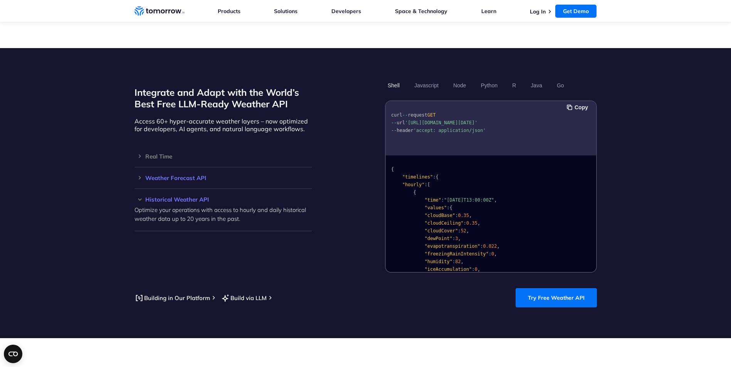 Image resolution: width=731 pixels, height=367 pixels. Describe the element at coordinates (417, 177) in the screenshot. I see `span: "timelines"` at that location.